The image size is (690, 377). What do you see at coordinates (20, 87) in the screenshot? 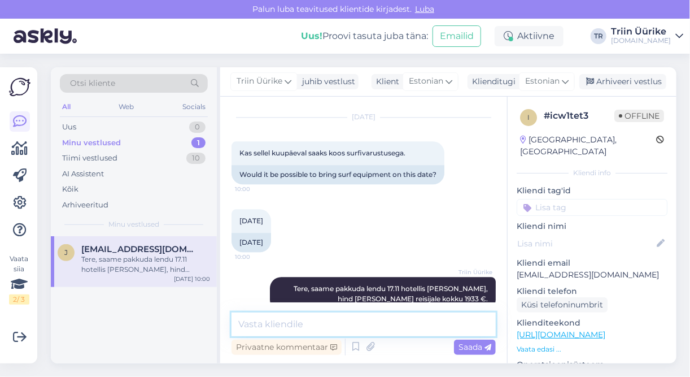
I see `img: Askly Logo` at bounding box center [20, 87].